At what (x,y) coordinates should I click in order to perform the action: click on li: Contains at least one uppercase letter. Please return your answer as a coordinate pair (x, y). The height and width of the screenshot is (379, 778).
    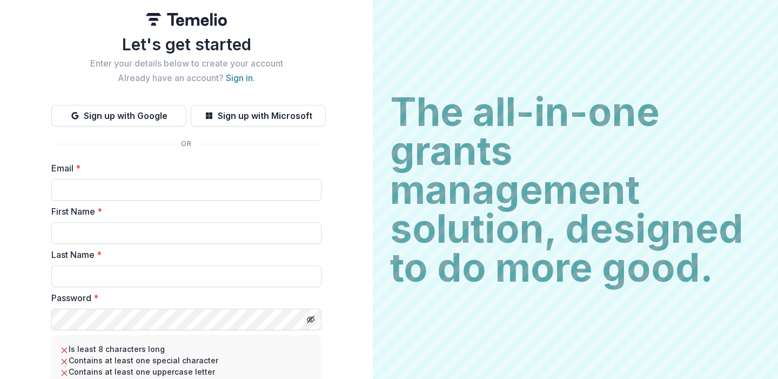
    Looking at the image, I should click on (186, 371).